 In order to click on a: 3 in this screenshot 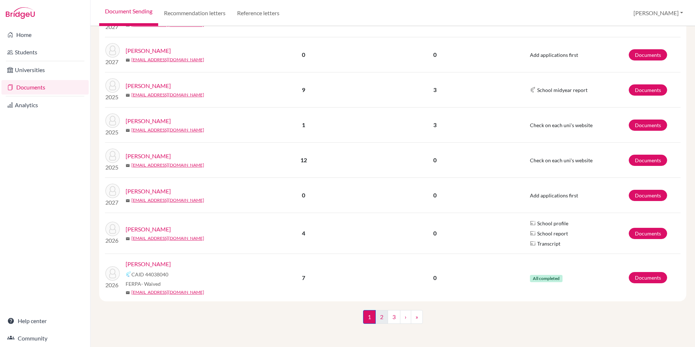, I will do `click(394, 317)`.